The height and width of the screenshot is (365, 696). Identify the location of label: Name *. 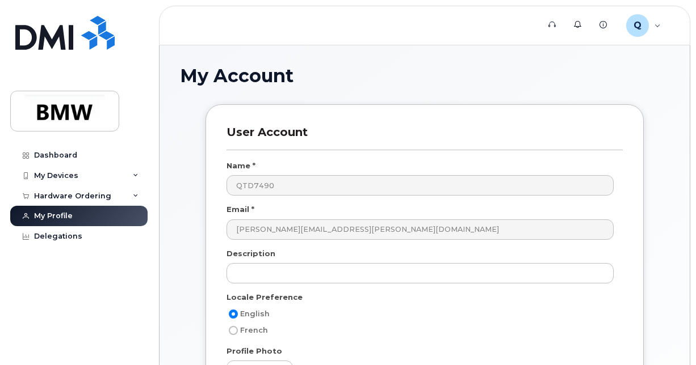
(241, 166).